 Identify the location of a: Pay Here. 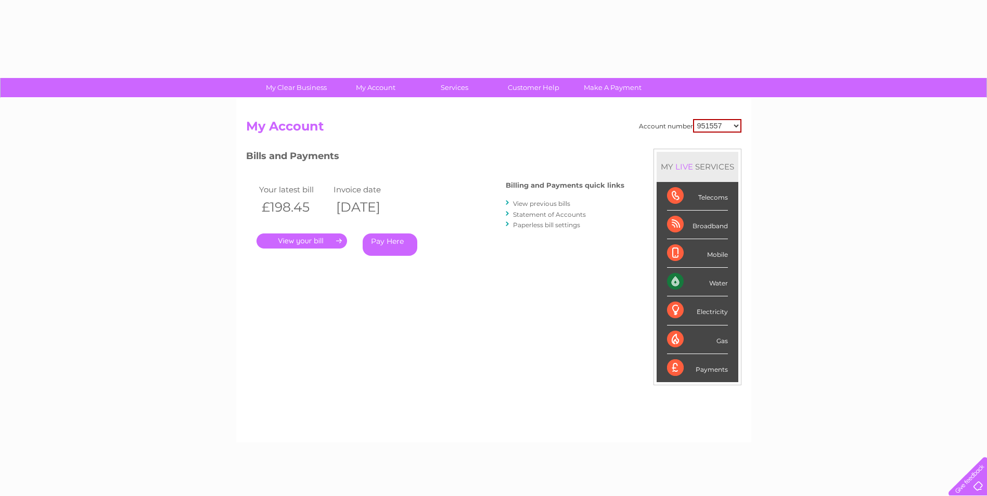
(390, 245).